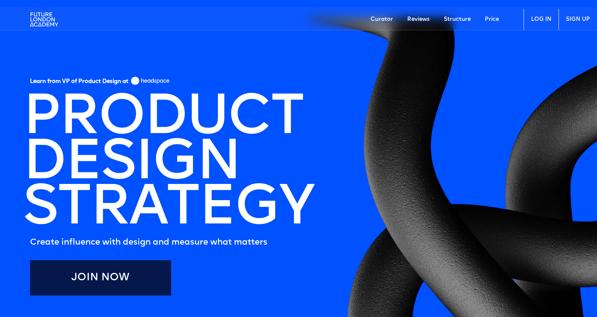  I want to click on h1: PRODUCT DESIGN STRATEGY, so click(168, 164).